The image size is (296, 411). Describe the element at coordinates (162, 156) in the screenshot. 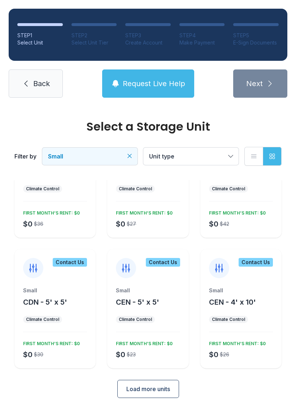

I see `span: Unit type` at that location.